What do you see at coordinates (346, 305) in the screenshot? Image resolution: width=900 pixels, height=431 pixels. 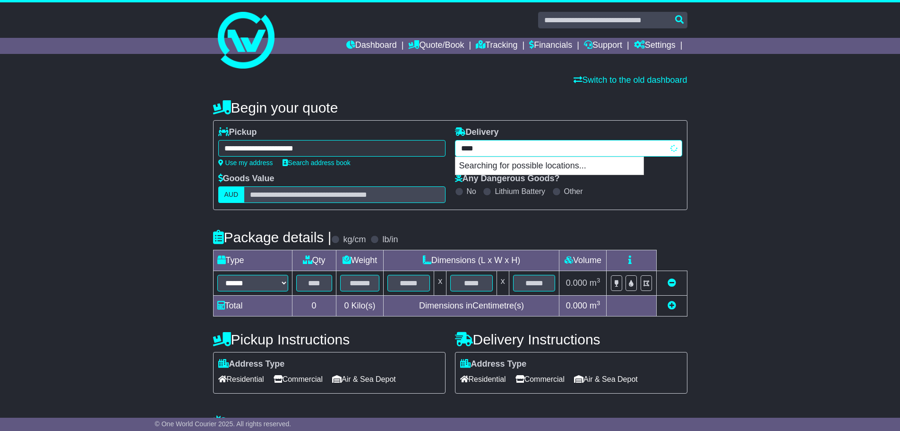 I see `span: 0` at bounding box center [346, 305].